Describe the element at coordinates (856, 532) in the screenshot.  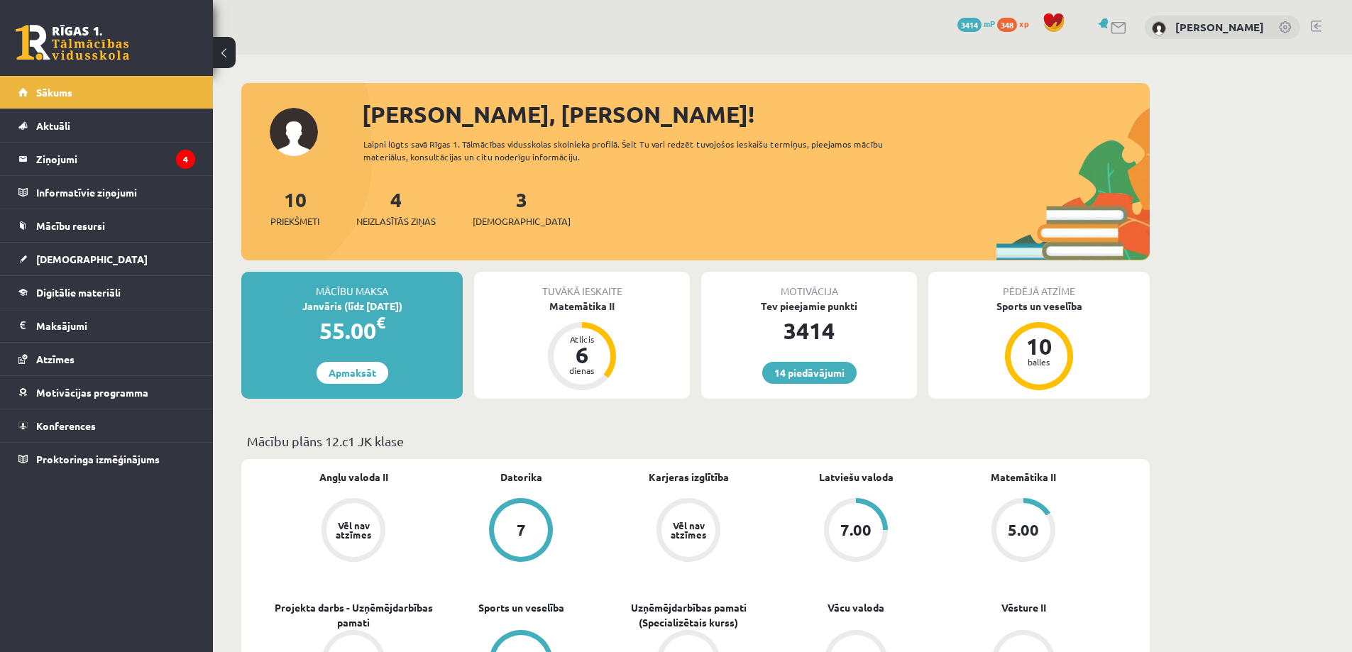
I see `a: 7.00` at that location.